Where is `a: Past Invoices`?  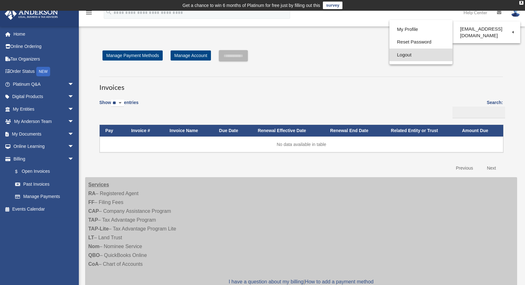
a: Past Invoices is located at coordinates (44, 184).